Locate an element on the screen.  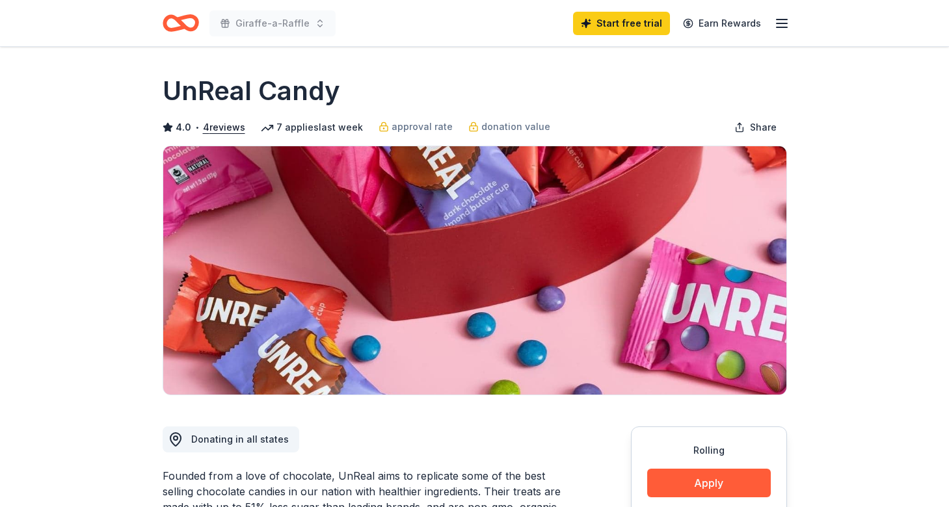
img: Image for UnReal Candy is located at coordinates (475, 271).